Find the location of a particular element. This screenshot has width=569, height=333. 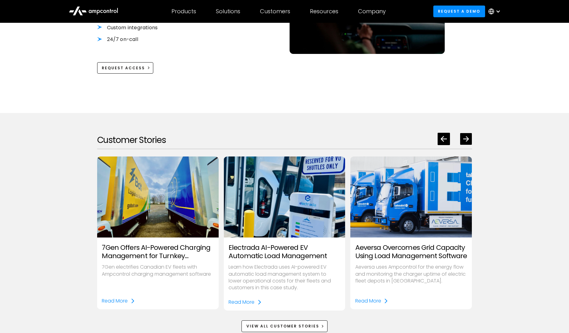

div: Previous slide is located at coordinates (443, 139).